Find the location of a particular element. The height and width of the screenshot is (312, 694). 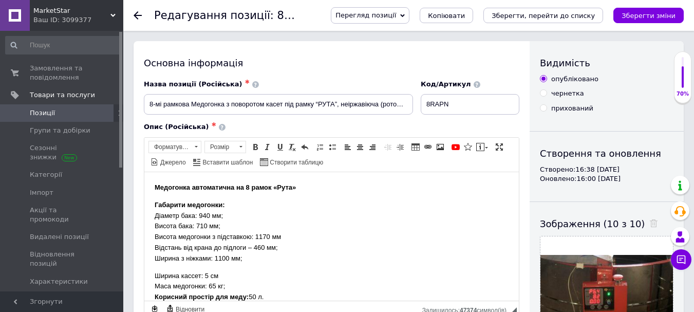

span: Товари та послуги is located at coordinates (62, 95).